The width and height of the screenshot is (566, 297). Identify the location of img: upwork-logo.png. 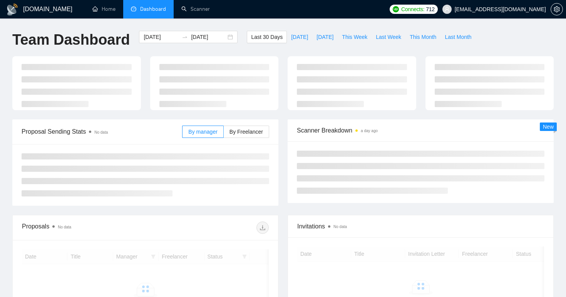
(396, 9).